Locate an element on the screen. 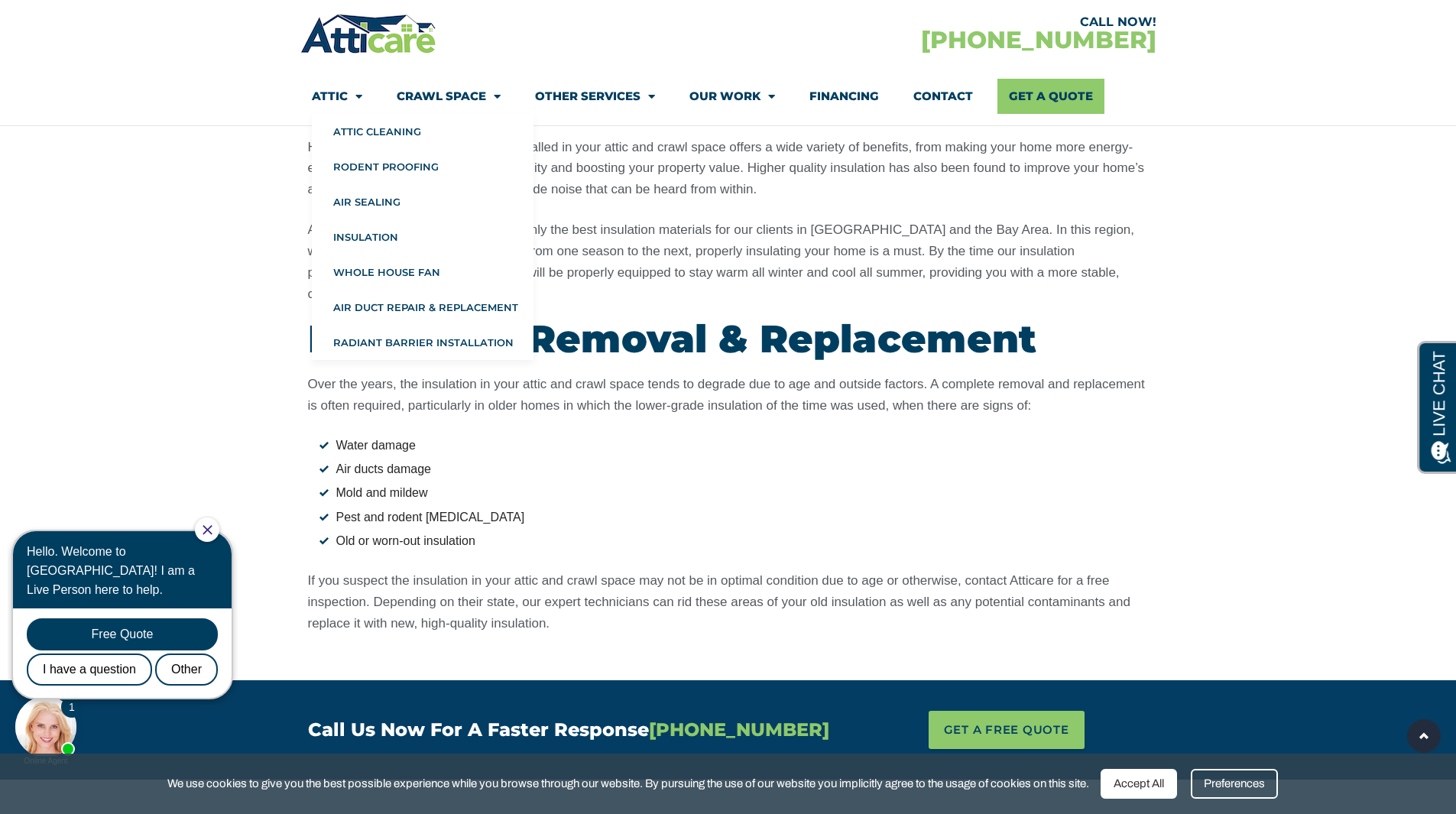 The width and height of the screenshot is (1456, 814). nav: Menu is located at coordinates (728, 96).